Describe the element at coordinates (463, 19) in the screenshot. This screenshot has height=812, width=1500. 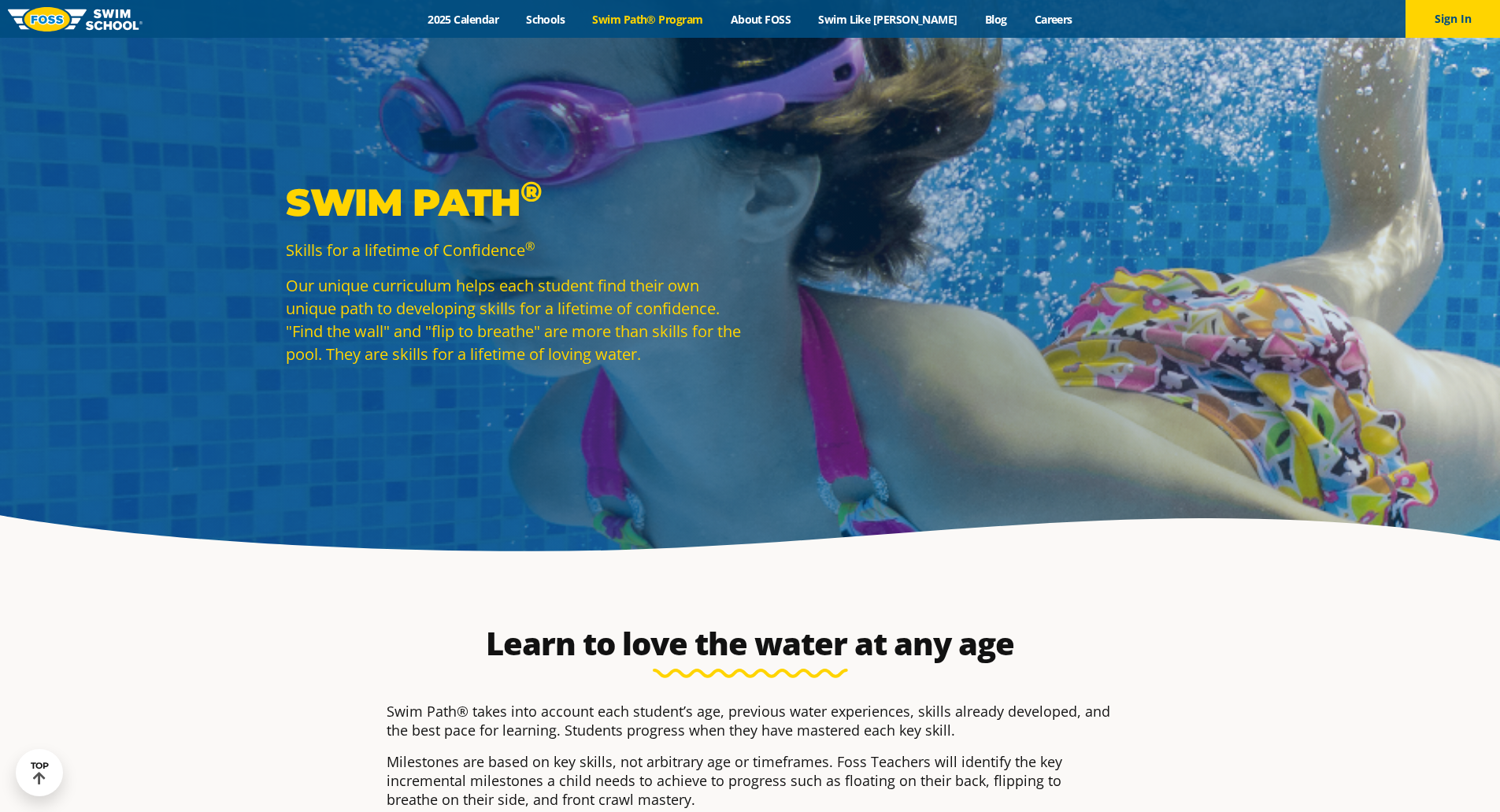
I see `a: 2025 Calendar` at that location.